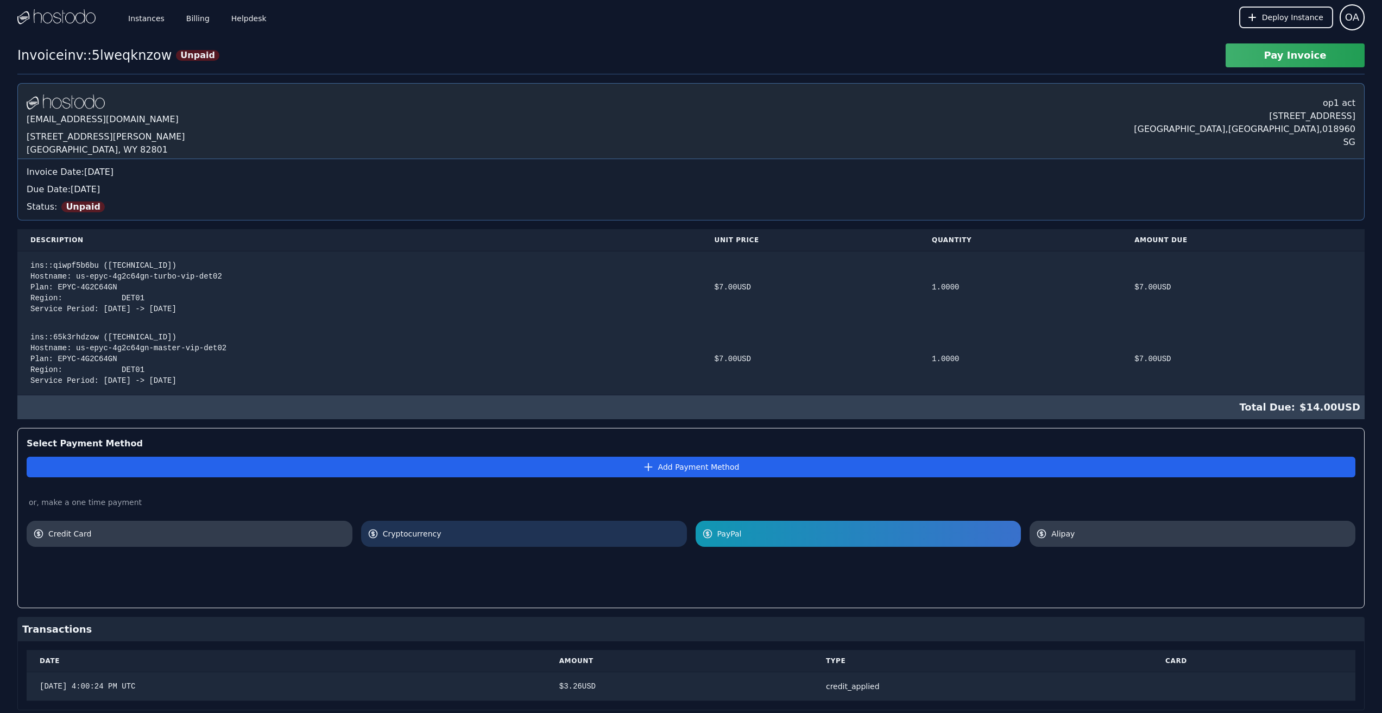  Describe the element at coordinates (94, 55) in the screenshot. I see `div: Invoice inv::5lweqknzow` at that location.